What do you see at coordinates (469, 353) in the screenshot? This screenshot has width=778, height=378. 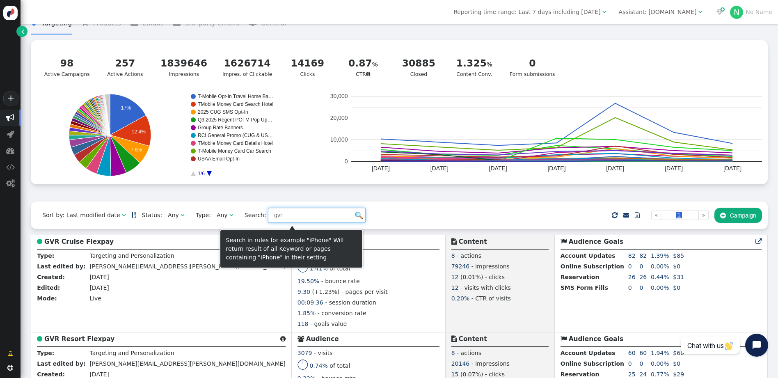 I see `span: - actions` at bounding box center [469, 353].